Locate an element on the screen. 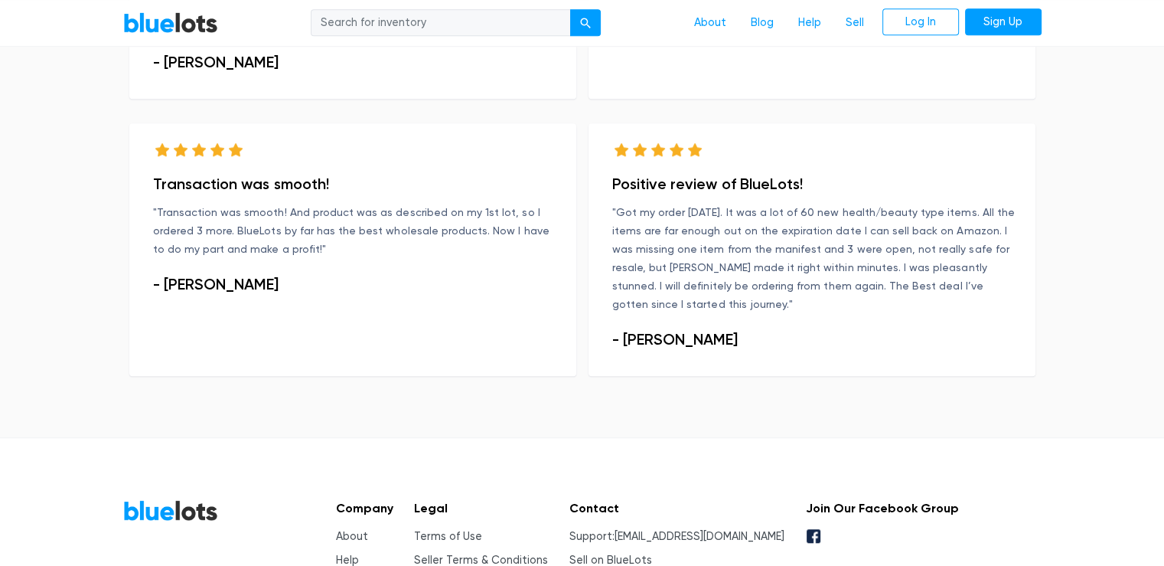 This screenshot has width=1164, height=566. h5: Company is located at coordinates (364, 507).